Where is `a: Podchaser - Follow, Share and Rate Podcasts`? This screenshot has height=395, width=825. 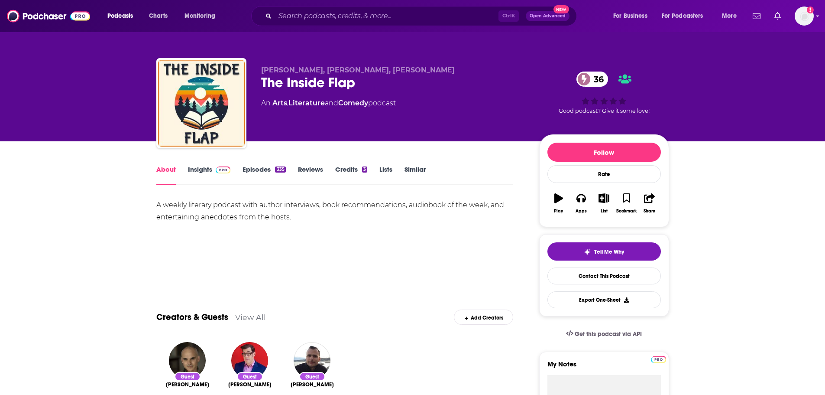 a: Podchaser - Follow, Share and Rate Podcasts is located at coordinates (49, 16).